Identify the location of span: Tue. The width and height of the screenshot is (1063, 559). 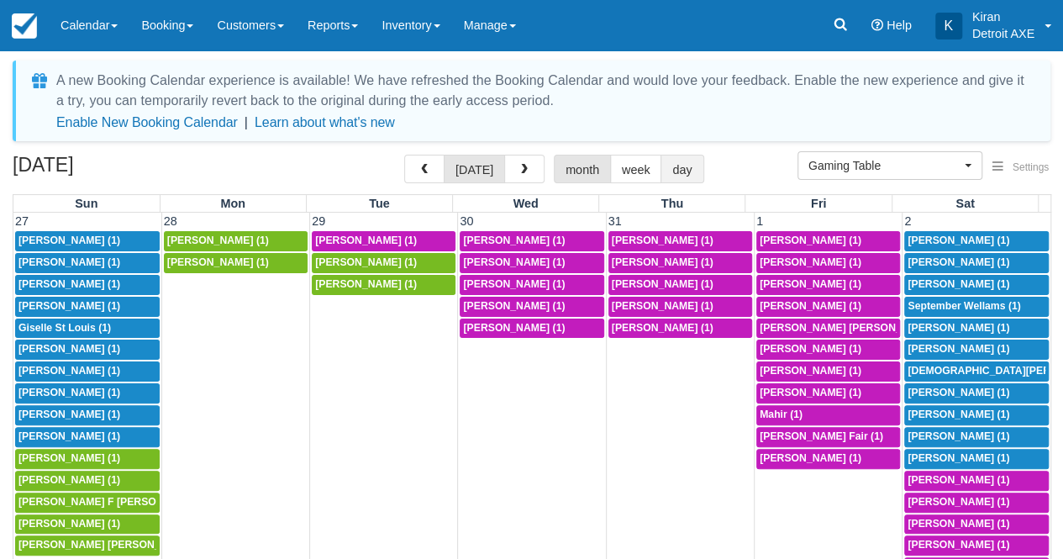
(379, 203).